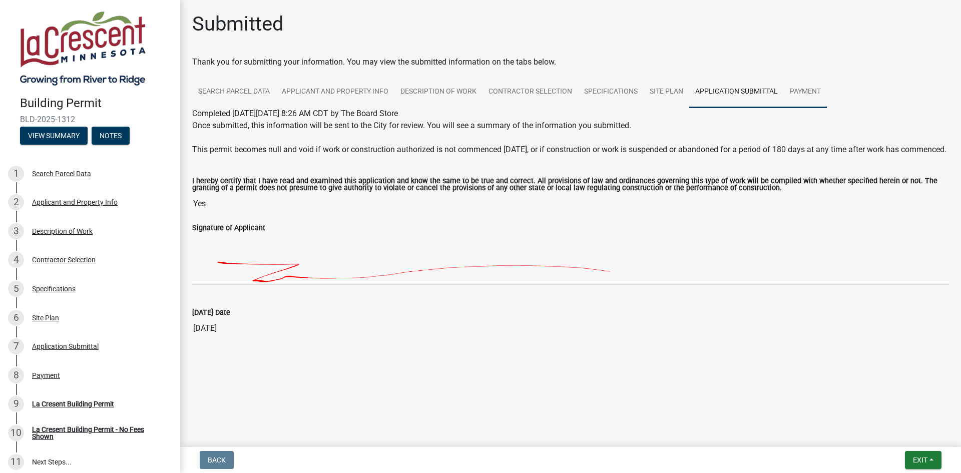 The height and width of the screenshot is (473, 961). I want to click on div: 2, so click(16, 202).